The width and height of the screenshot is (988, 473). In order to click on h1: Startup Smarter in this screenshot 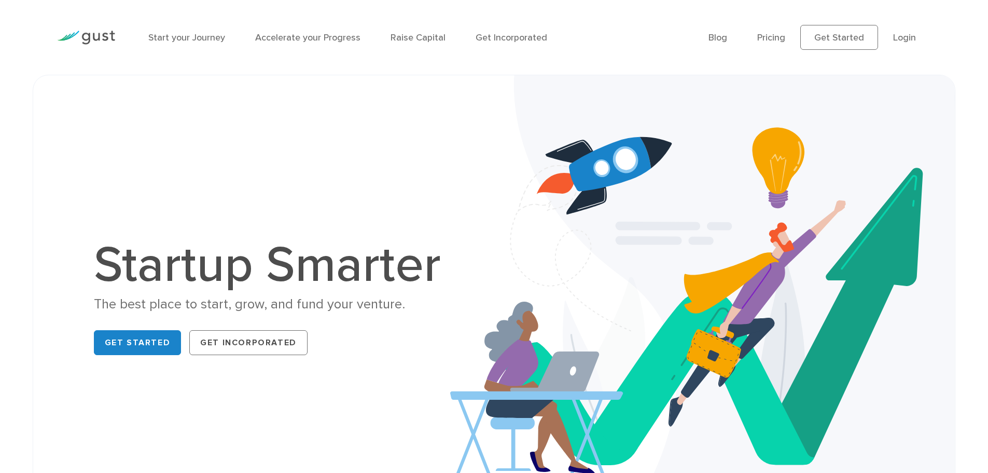, I will do `click(273, 265)`.